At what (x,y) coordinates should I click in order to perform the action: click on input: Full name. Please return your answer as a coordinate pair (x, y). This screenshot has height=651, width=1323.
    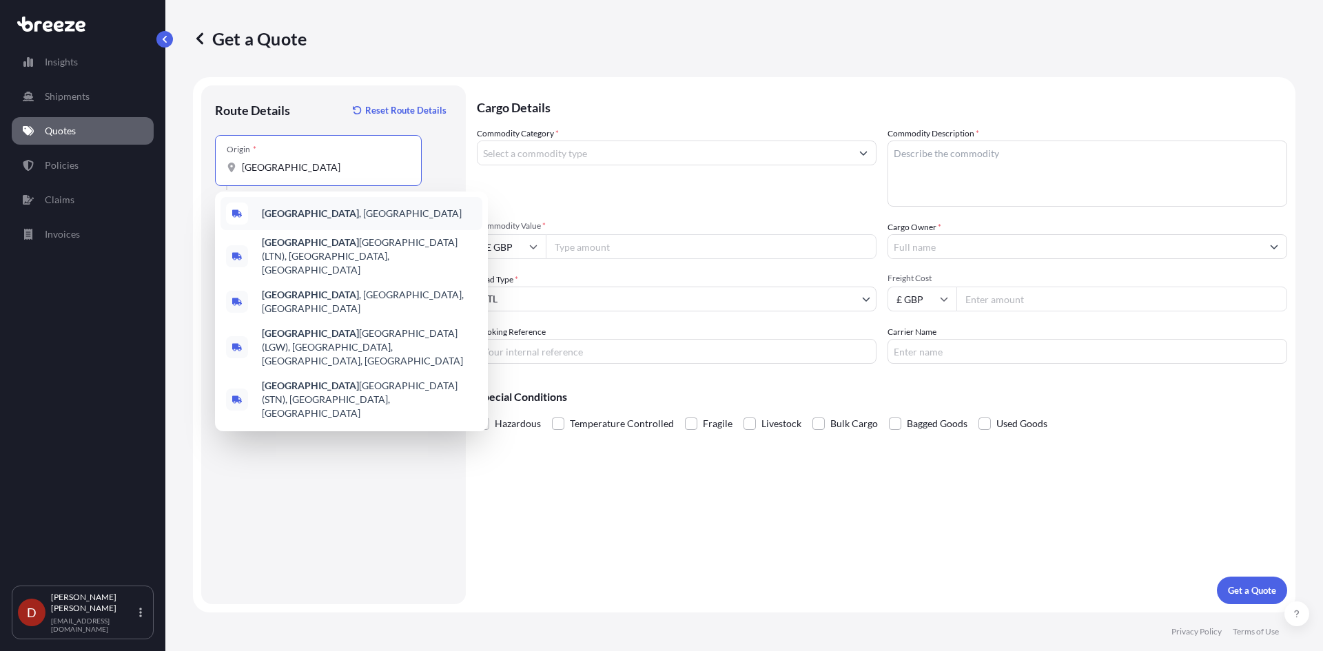
    Looking at the image, I should click on (1075, 247).